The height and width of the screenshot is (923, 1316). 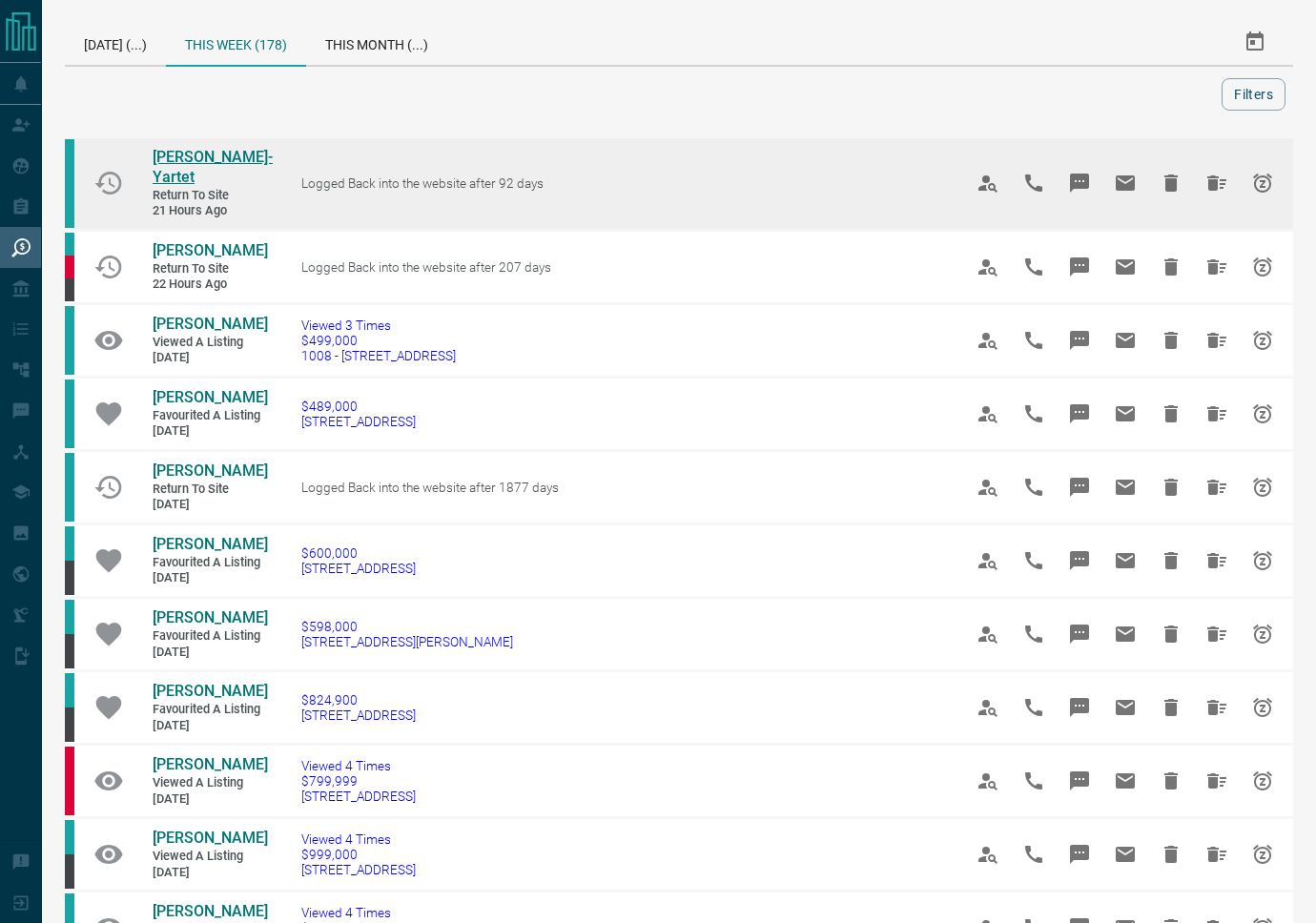 What do you see at coordinates (1217, 267) in the screenshot?
I see `span: Hide All from Patrick Ross` at bounding box center [1217, 267].